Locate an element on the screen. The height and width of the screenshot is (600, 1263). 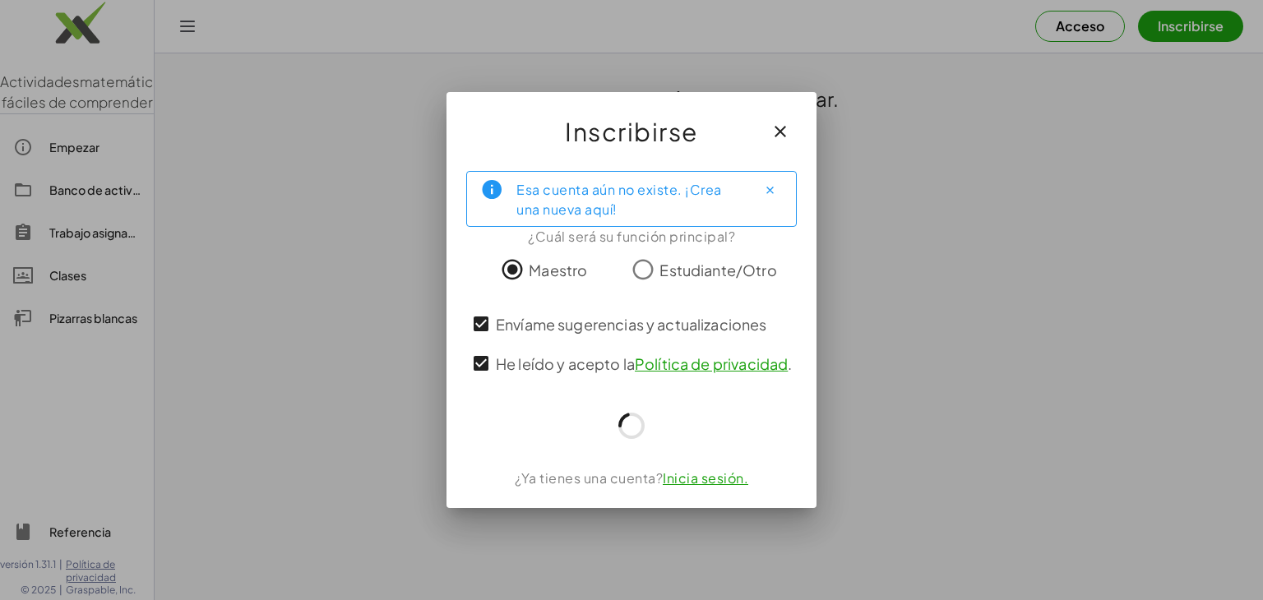
font: Envíame sugerencias y actualizaciones is located at coordinates (631, 324).